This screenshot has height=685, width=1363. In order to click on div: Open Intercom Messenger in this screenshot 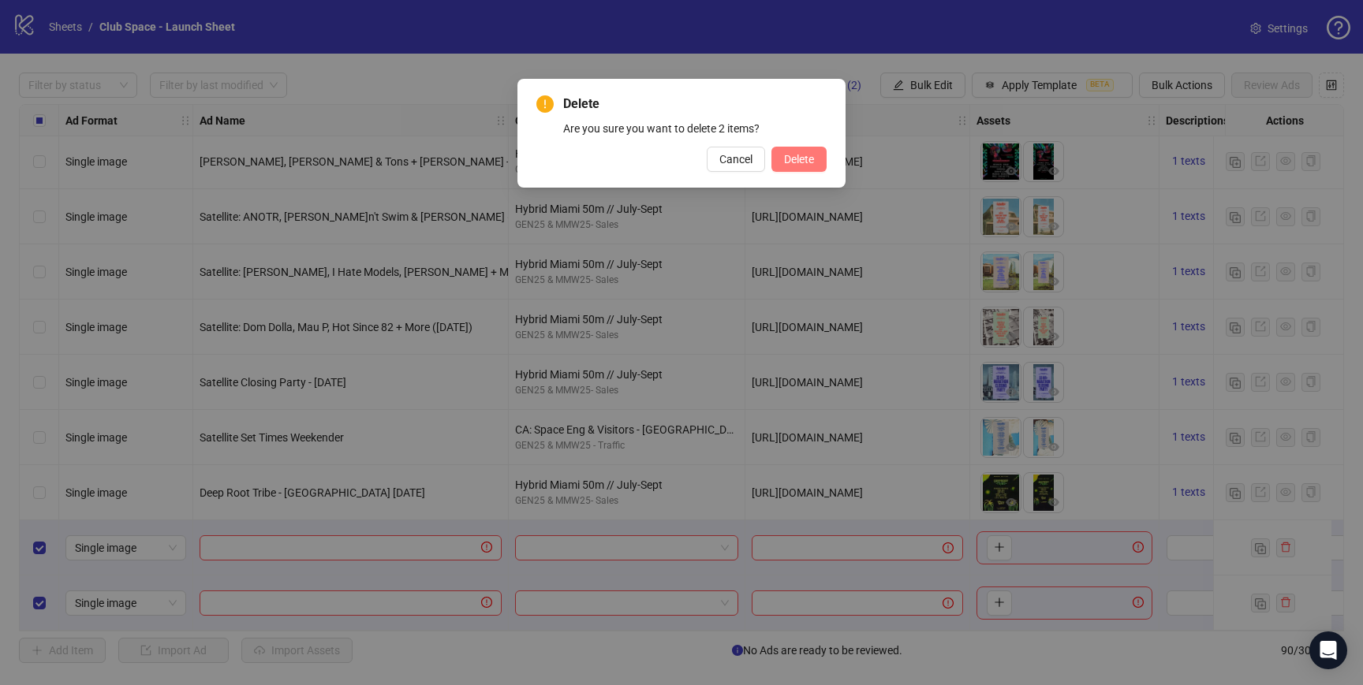, I will do `click(1328, 651)`.